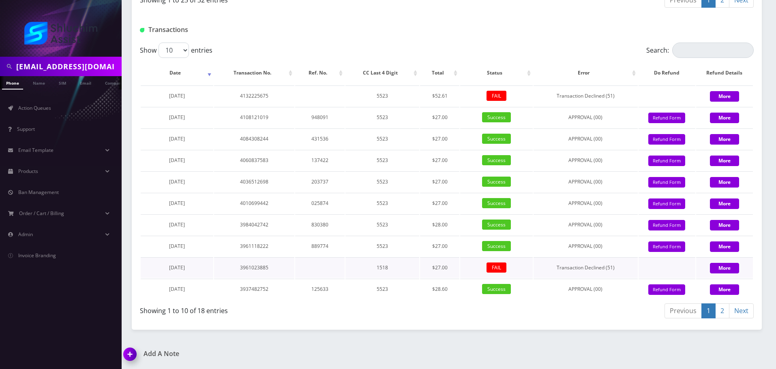 This screenshot has width=776, height=369. I want to click on span: Products, so click(28, 171).